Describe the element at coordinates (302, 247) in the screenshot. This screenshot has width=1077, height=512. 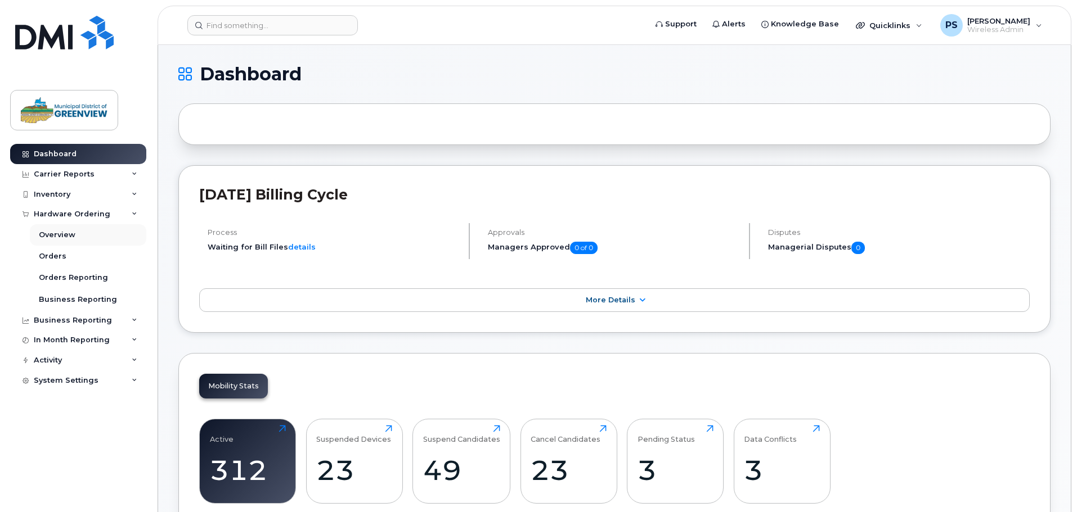
I see `a: details` at that location.